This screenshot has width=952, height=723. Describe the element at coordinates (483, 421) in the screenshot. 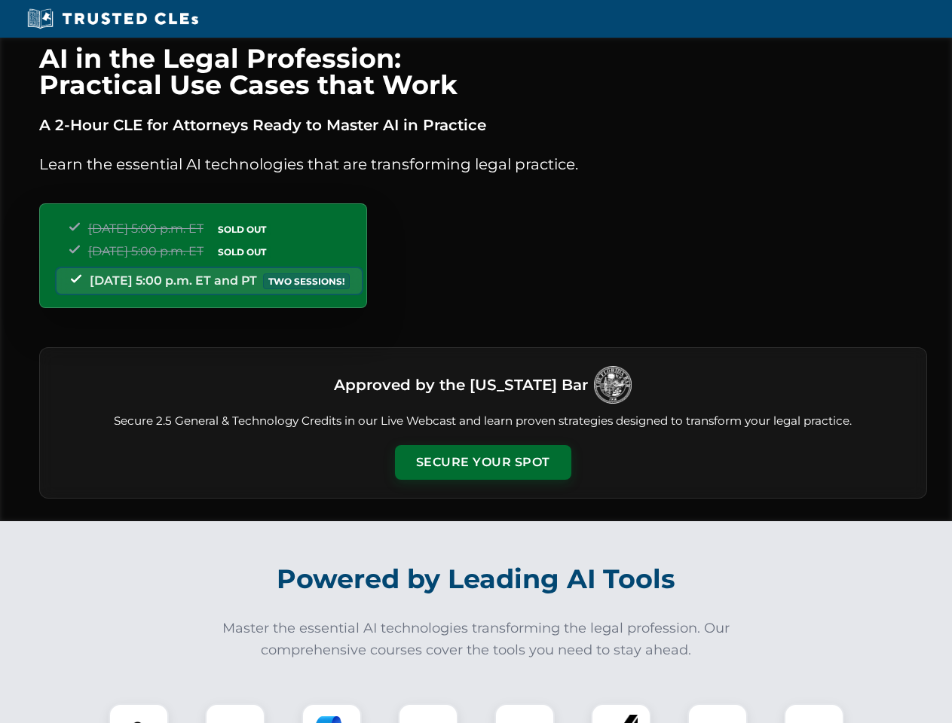

I see `p: Secure 2.5 General & Technology Credits in our Live Webcast and learn proven strategies designed ...` at that location.